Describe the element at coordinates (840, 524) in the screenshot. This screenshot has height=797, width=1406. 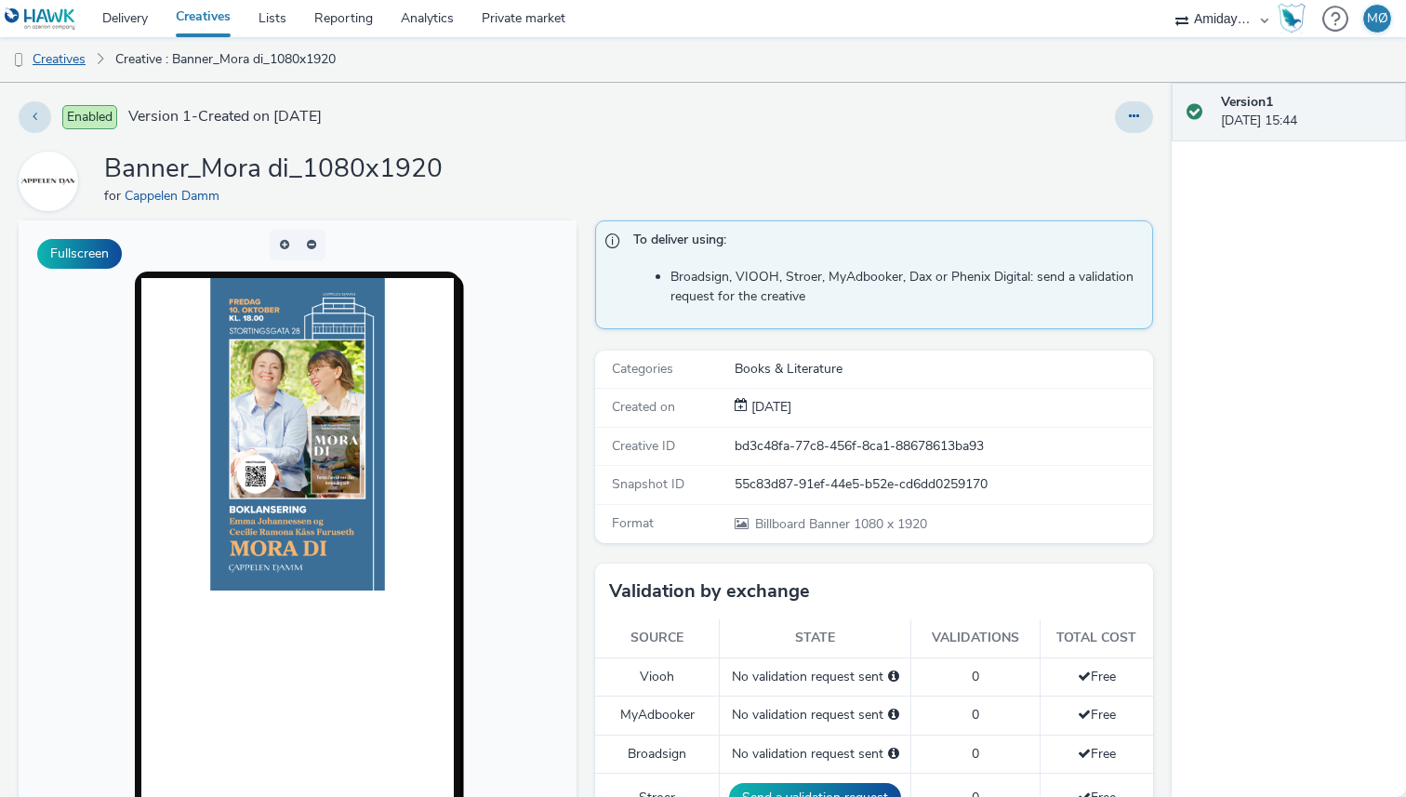
I see `span: 1080 x 1920` at that location.